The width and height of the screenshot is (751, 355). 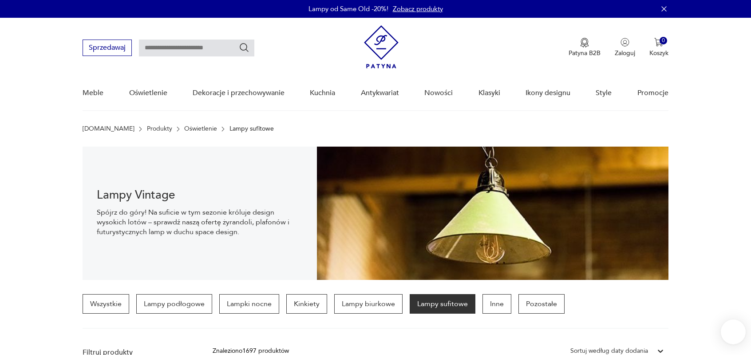 I want to click on h1: Lampy Vintage, so click(x=200, y=195).